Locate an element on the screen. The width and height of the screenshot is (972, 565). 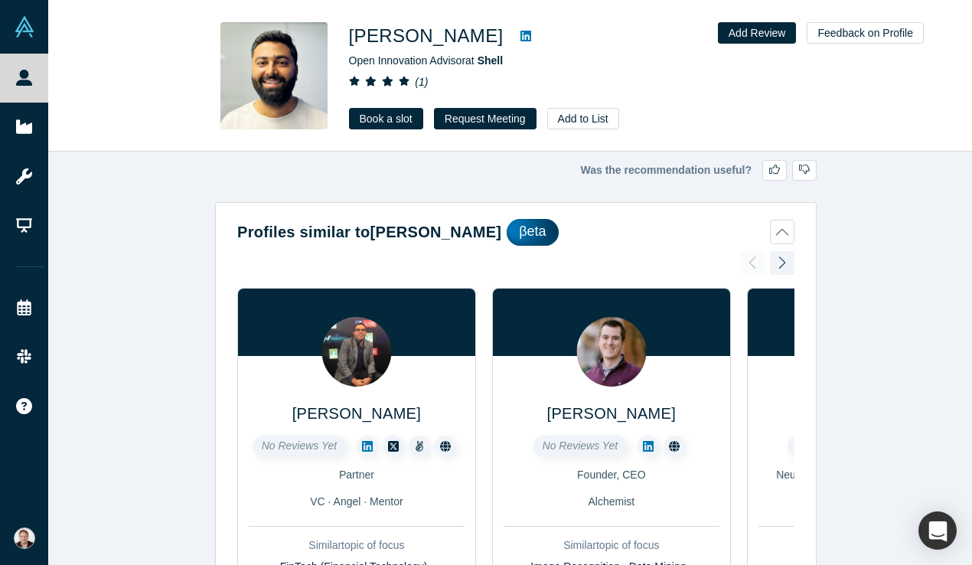
img: Alchemist Vault Logo is located at coordinates (25, 27).